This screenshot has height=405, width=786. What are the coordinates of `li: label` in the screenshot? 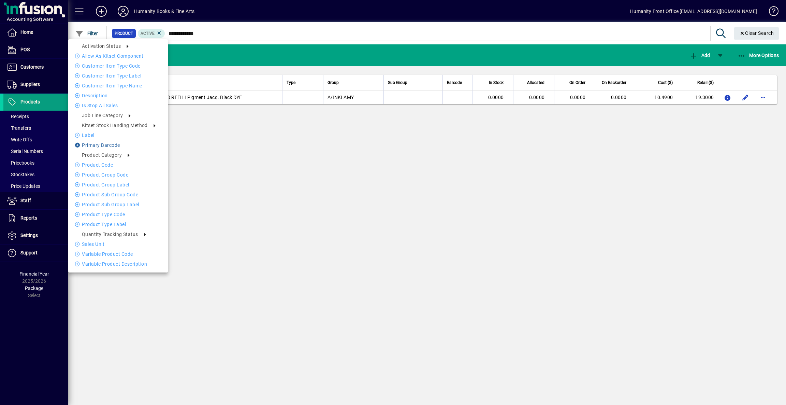 It's located at (118, 135).